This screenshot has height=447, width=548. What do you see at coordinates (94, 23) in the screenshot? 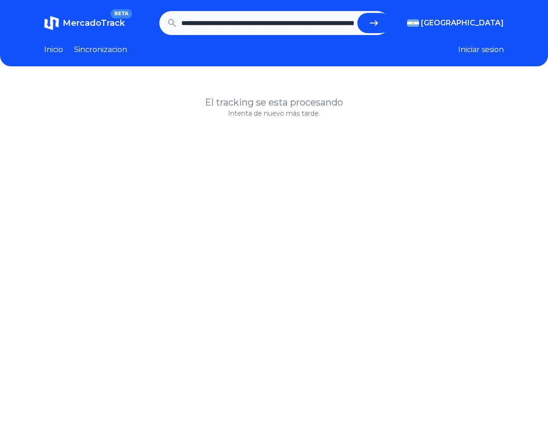
I see `span: MercadoTrack` at bounding box center [94, 23].